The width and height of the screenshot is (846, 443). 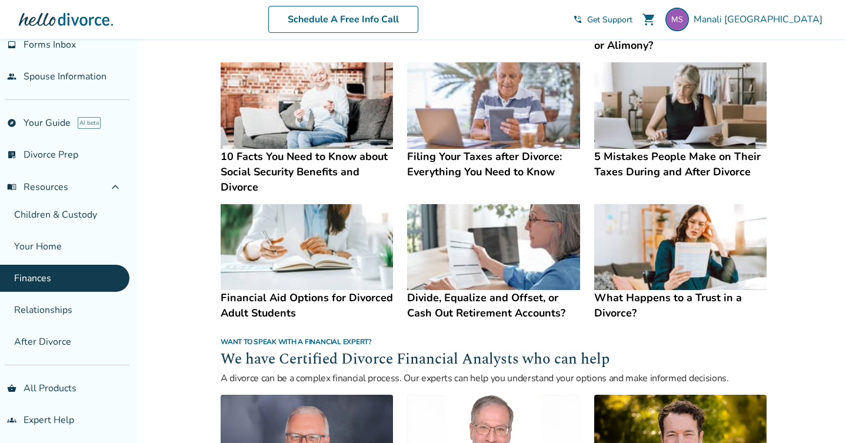 What do you see at coordinates (12, 76) in the screenshot?
I see `span: people` at bounding box center [12, 76].